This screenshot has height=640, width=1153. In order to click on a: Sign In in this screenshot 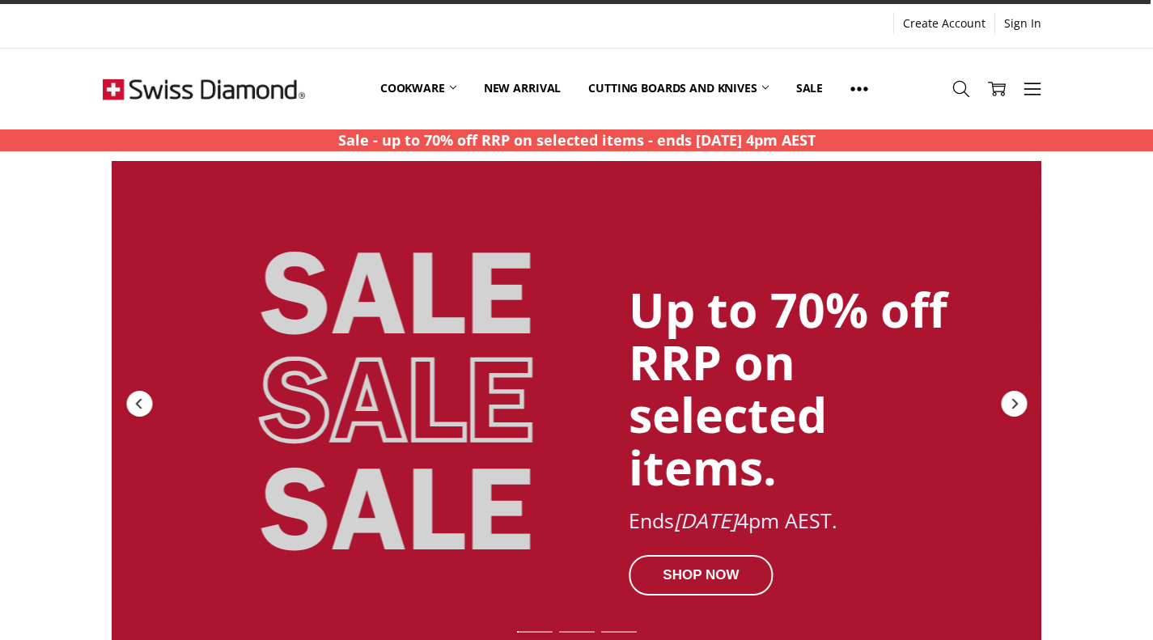, I will do `click(1023, 23)`.